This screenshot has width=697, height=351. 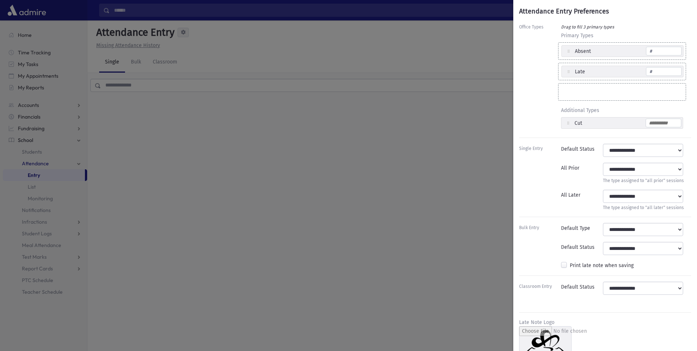 What do you see at coordinates (622, 36) in the screenshot?
I see `div: Primary Types` at bounding box center [622, 36].